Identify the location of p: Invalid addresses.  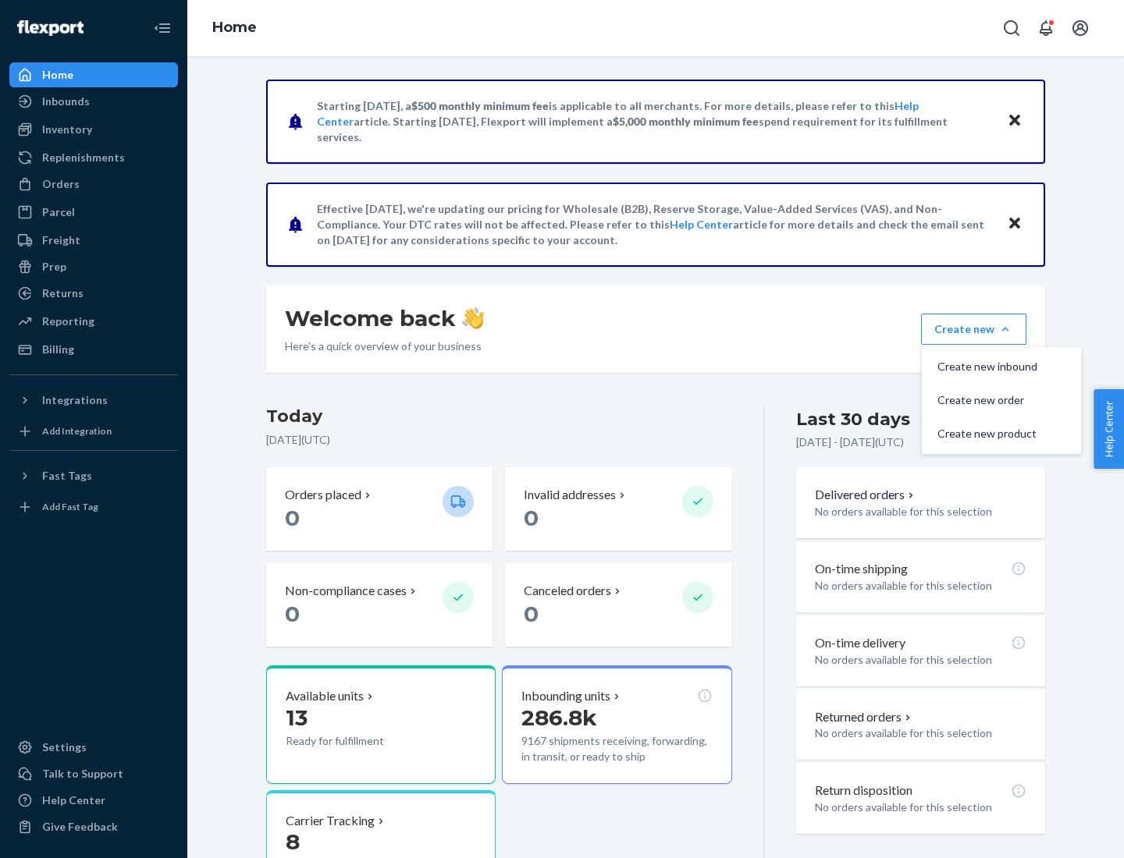
(570, 495).